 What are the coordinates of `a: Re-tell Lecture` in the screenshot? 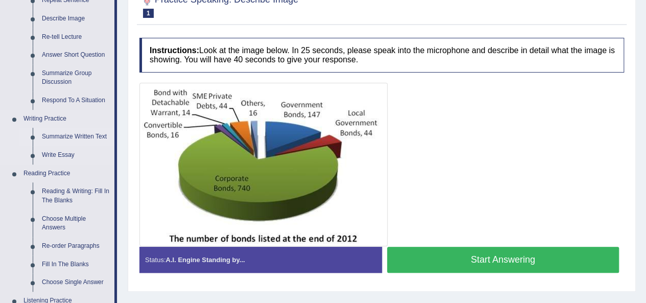 It's located at (76, 37).